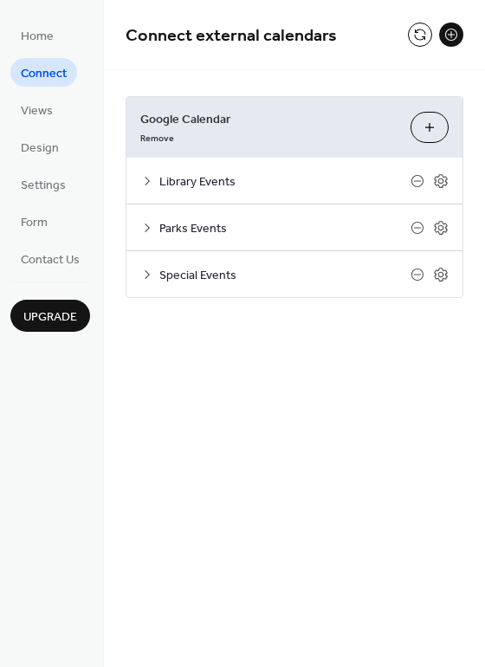  What do you see at coordinates (50, 258) in the screenshot?
I see `a: Contact Us` at bounding box center [50, 258].